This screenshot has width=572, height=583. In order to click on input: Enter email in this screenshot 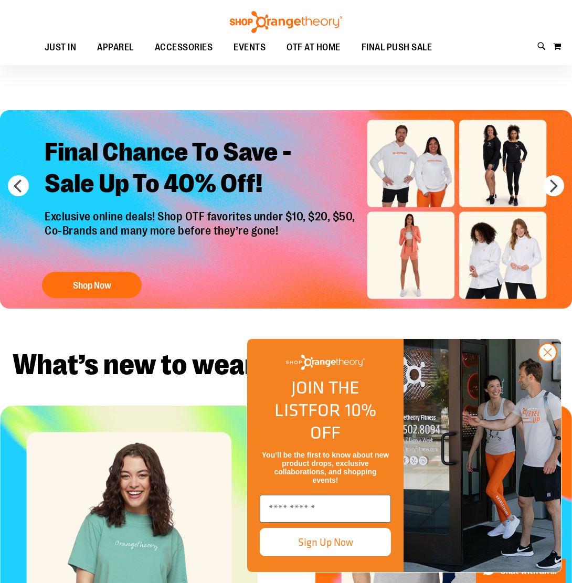, I will do `click(325, 509)`.